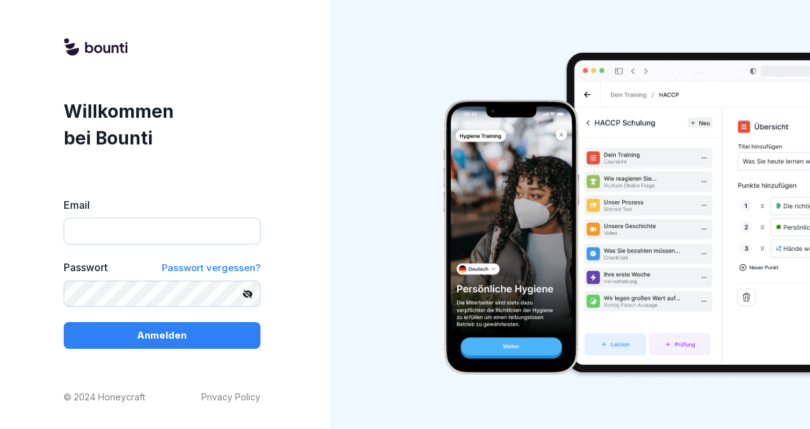  What do you see at coordinates (162, 205) in the screenshot?
I see `label: Email` at bounding box center [162, 205].